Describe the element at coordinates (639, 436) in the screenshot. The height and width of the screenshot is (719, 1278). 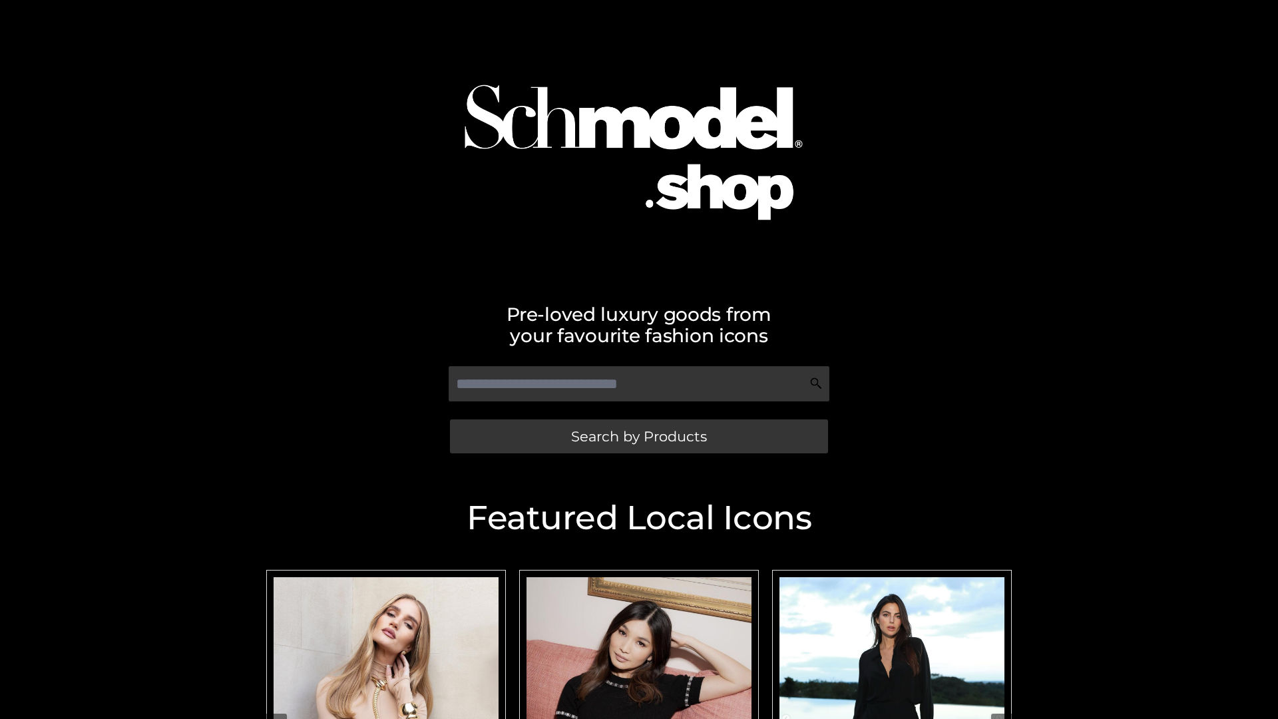
I see `span: Search by Products` at that location.